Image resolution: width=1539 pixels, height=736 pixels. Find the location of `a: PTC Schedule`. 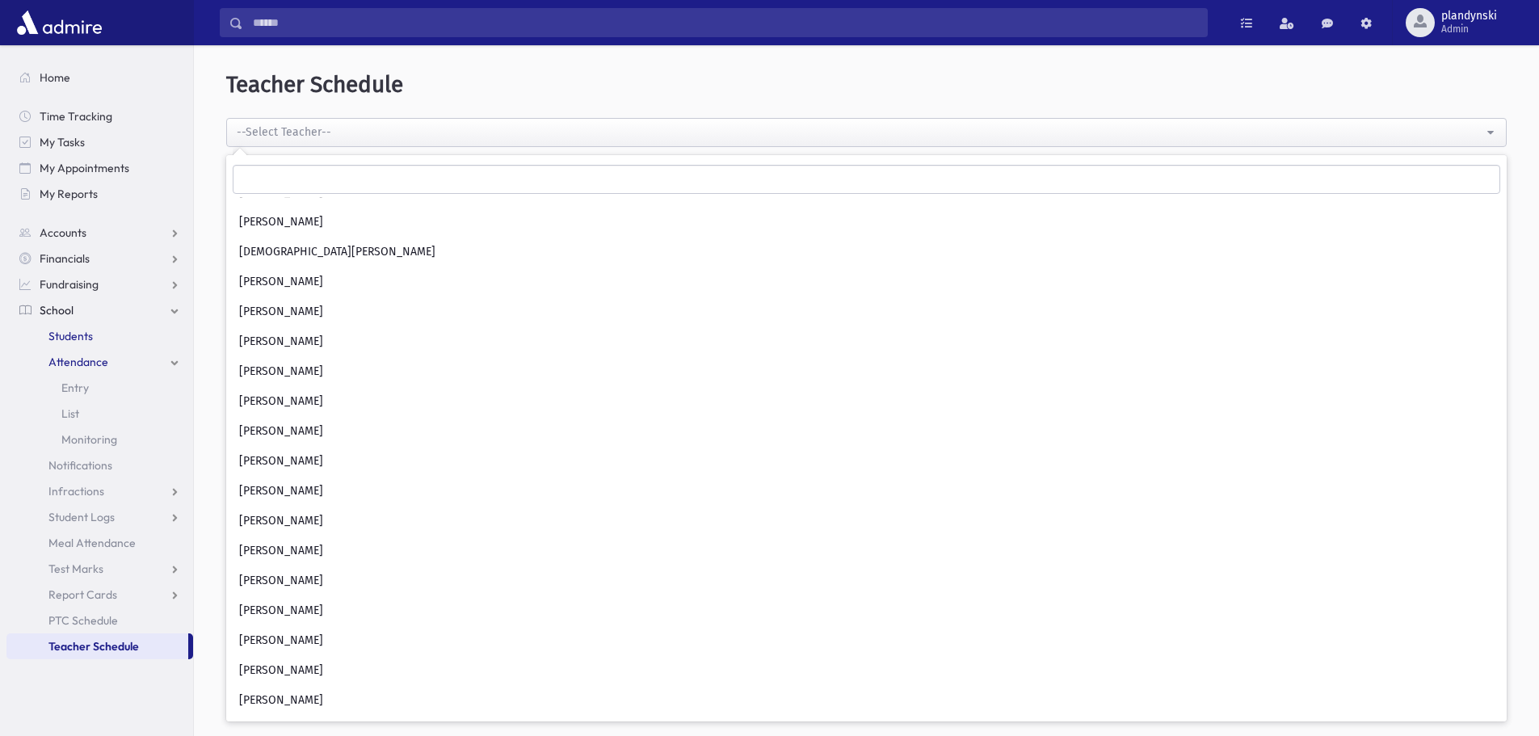

a: PTC Schedule is located at coordinates (99, 621).